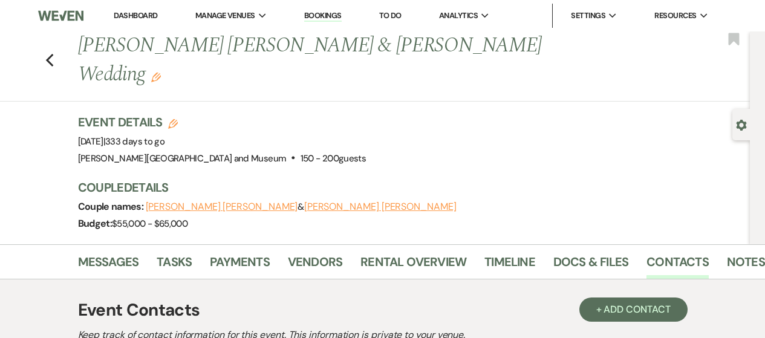 Image resolution: width=765 pixels, height=338 pixels. I want to click on button: Open lead details, so click(741, 124).